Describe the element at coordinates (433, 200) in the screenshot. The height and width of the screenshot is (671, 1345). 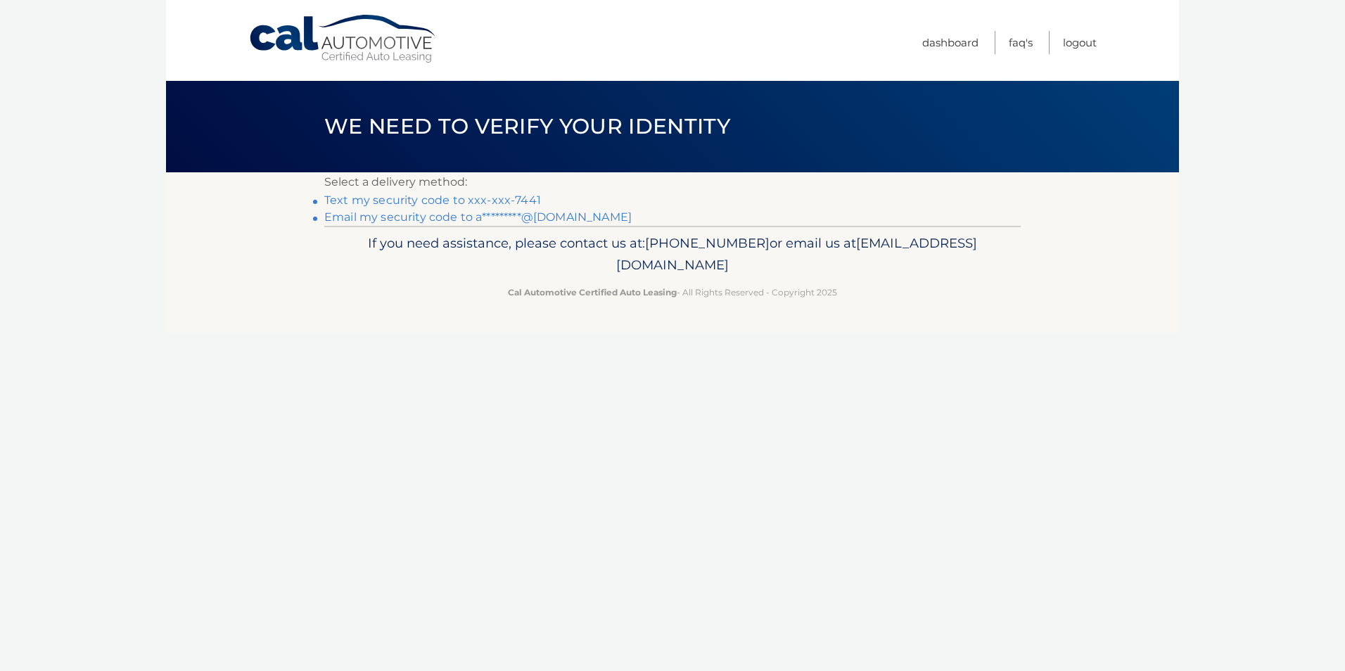
I see `a: Text my security code to xxx-xxx-7441` at that location.